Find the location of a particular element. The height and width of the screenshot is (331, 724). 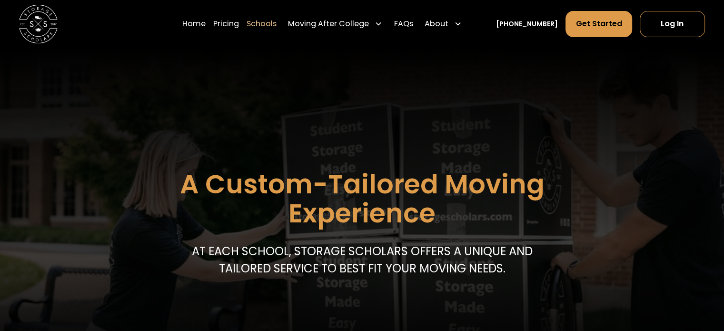

h1: A Custom-Tailored Moving Experience is located at coordinates (362, 199).